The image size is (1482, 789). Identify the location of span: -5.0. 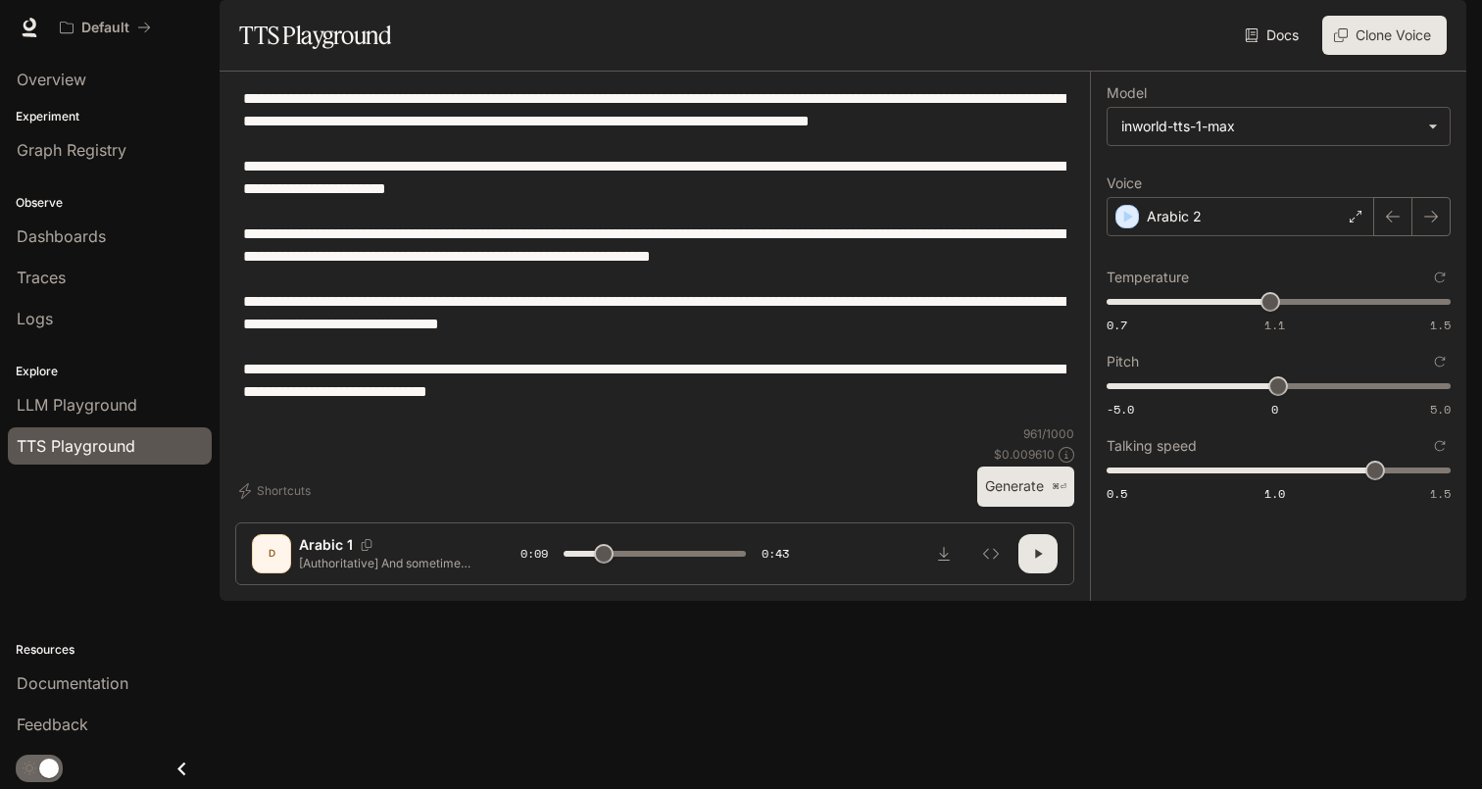
(1121, 409).